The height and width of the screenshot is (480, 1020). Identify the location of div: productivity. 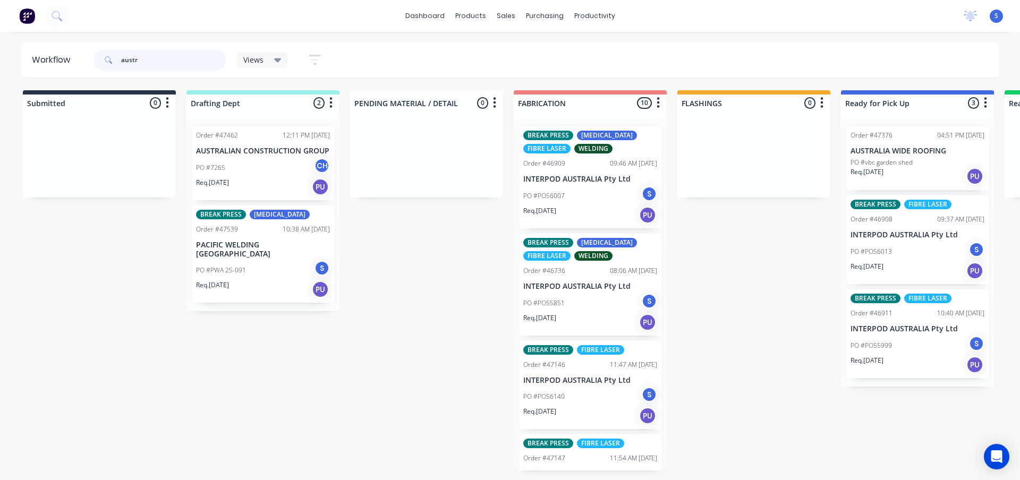
(594, 16).